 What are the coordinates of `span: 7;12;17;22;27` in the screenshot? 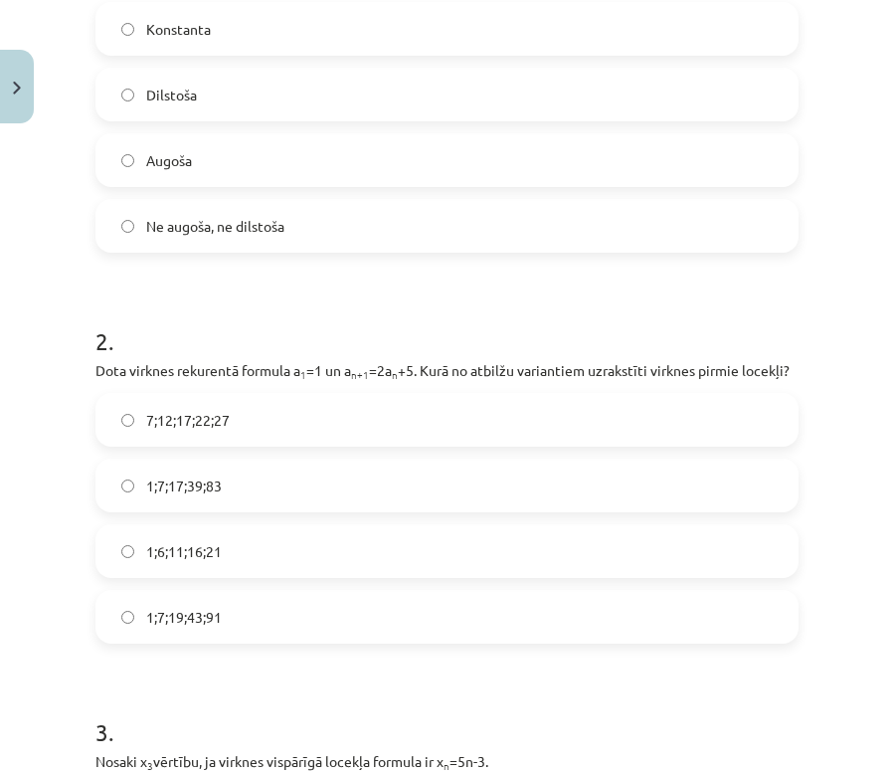 It's located at (188, 420).